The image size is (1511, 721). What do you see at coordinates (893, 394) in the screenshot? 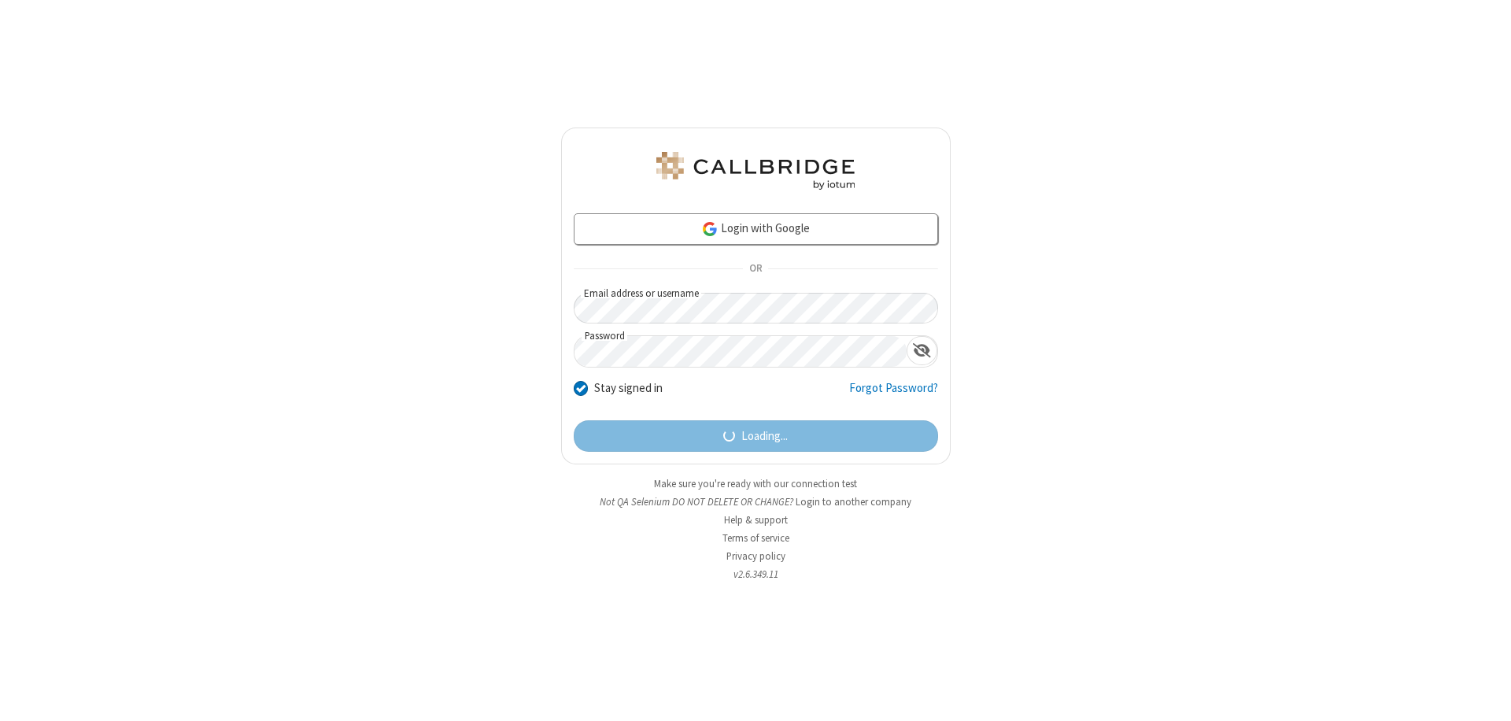
I see `a: Forgot Password?` at bounding box center [893, 394].